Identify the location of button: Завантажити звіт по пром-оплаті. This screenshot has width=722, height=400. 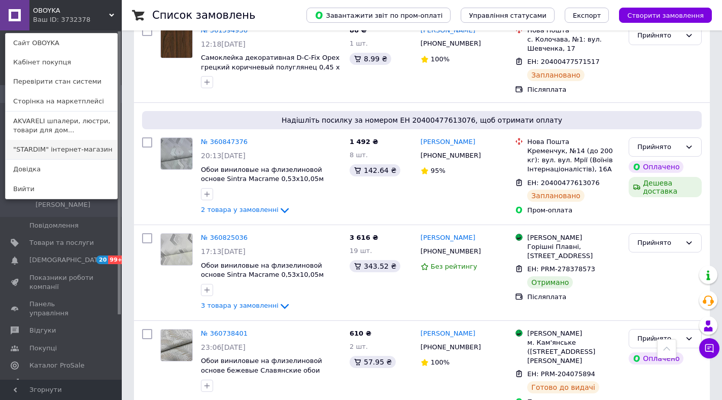
(379, 15).